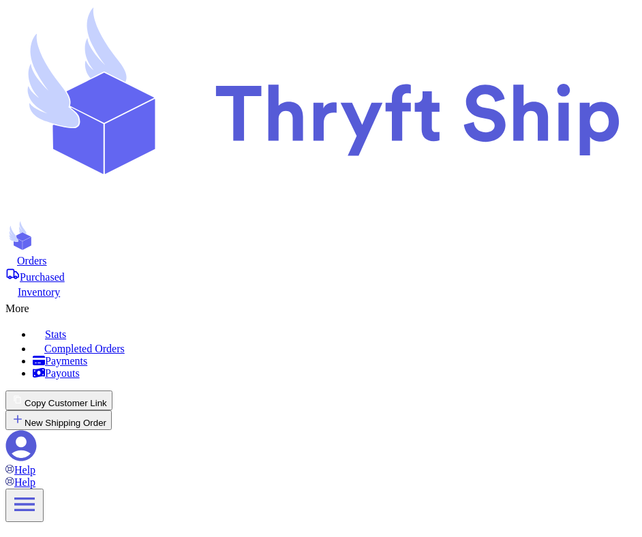  Describe the element at coordinates (62, 373) in the screenshot. I see `span: Payouts` at that location.